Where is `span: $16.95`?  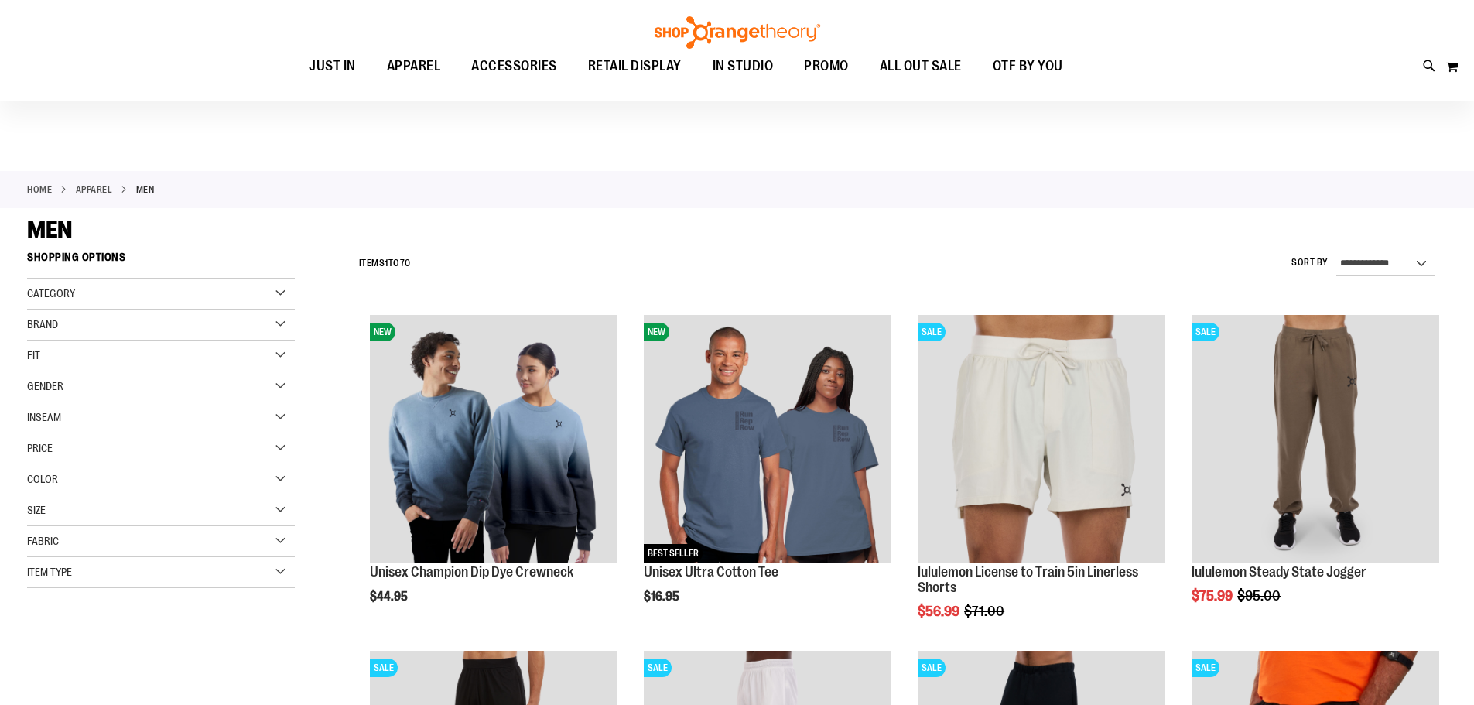
span: $16.95 is located at coordinates (662, 597).